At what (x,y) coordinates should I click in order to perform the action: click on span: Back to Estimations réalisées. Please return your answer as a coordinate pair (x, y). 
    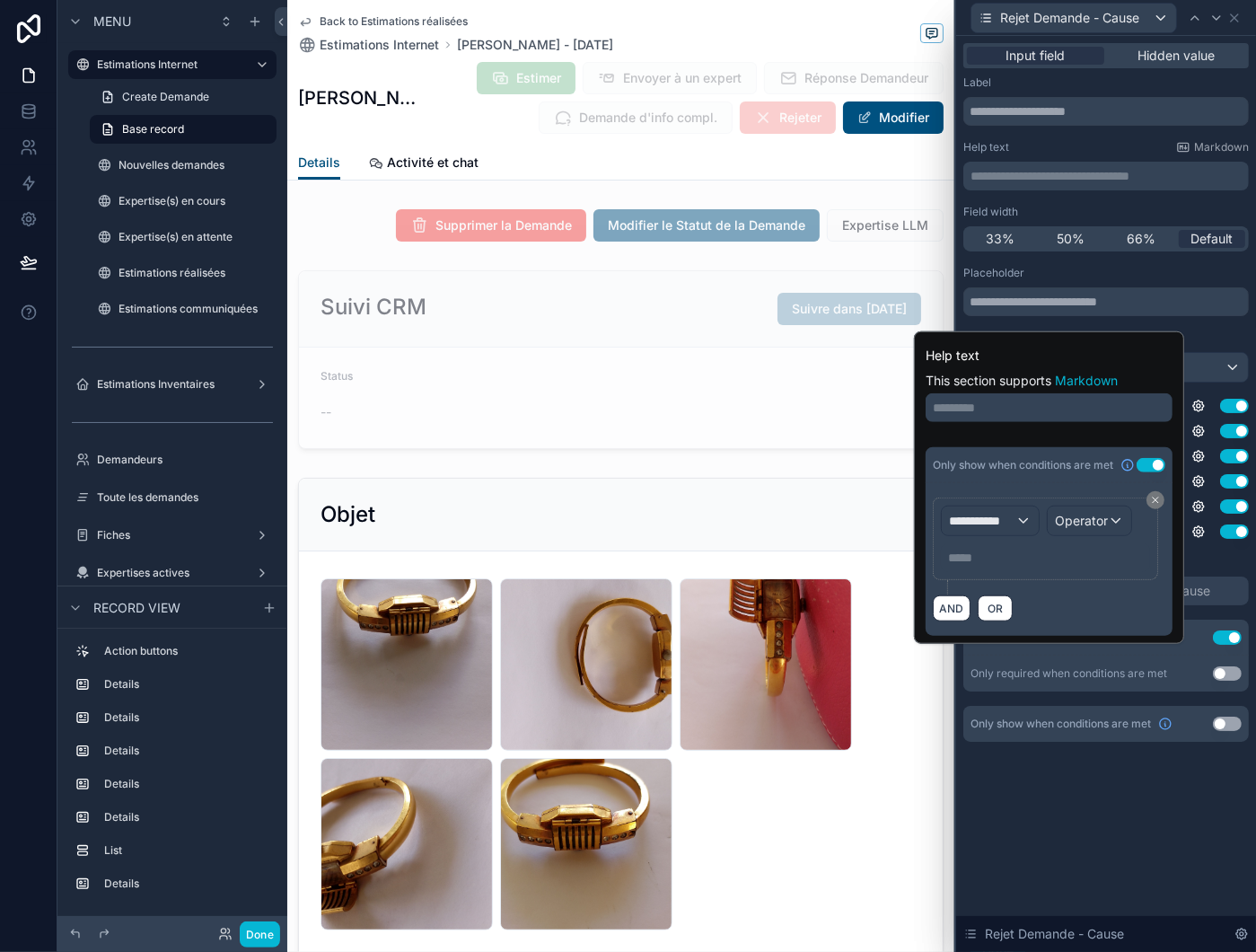
    Looking at the image, I should click on (393, 22).